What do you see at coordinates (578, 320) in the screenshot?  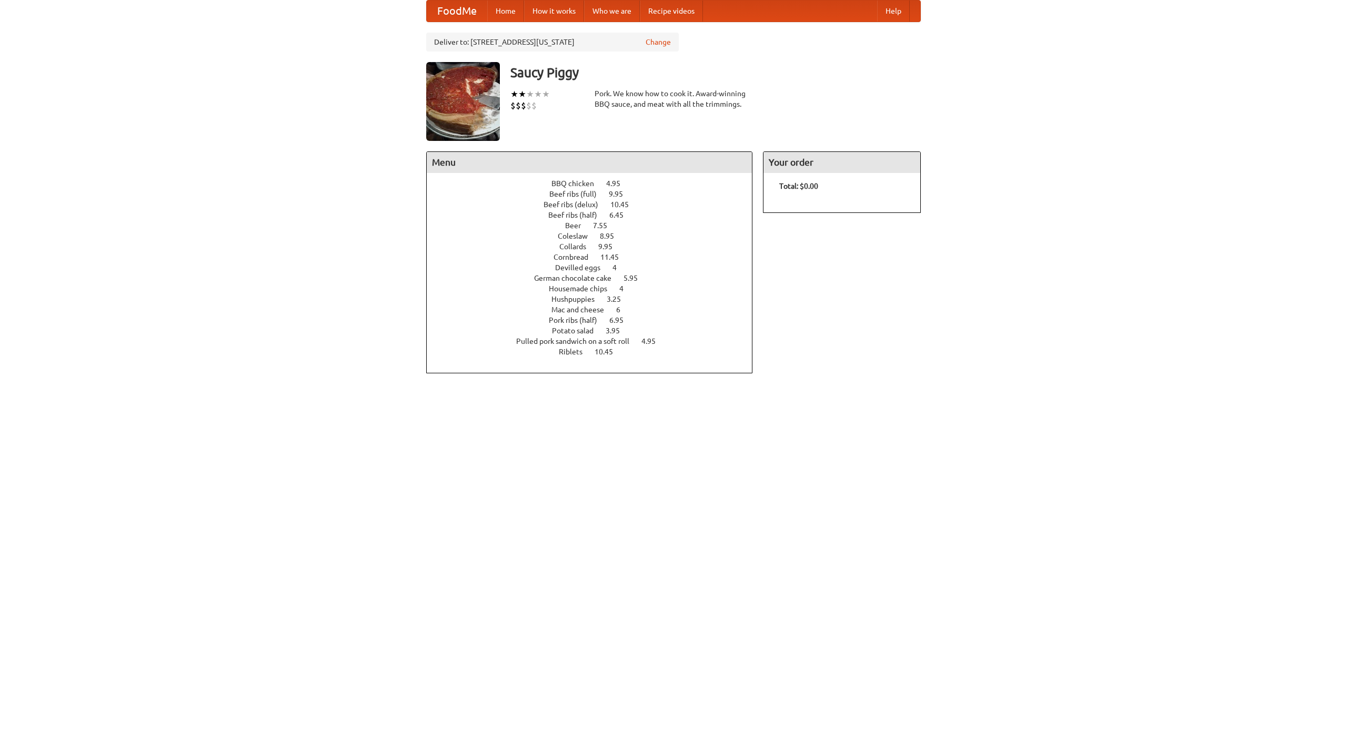 I see `span: Pork ribs (half)` at bounding box center [578, 320].